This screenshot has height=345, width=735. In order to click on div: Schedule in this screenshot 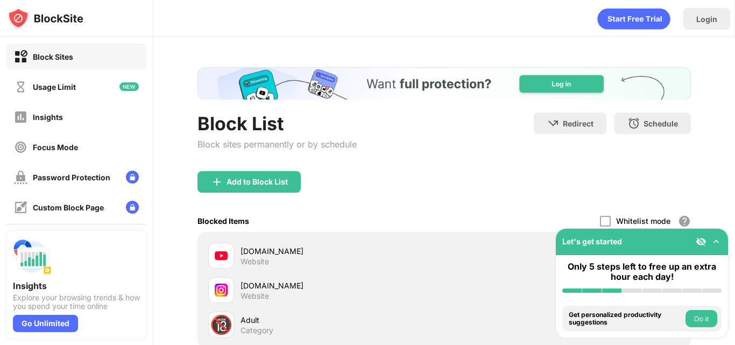, I will do `click(661, 123)`.